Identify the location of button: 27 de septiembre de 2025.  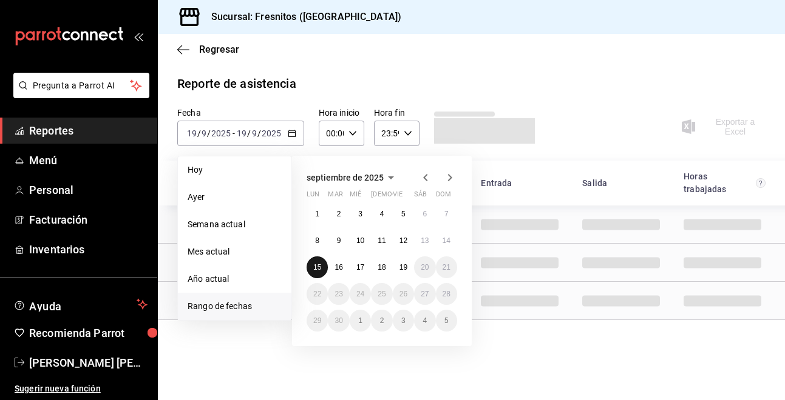
(424, 294).